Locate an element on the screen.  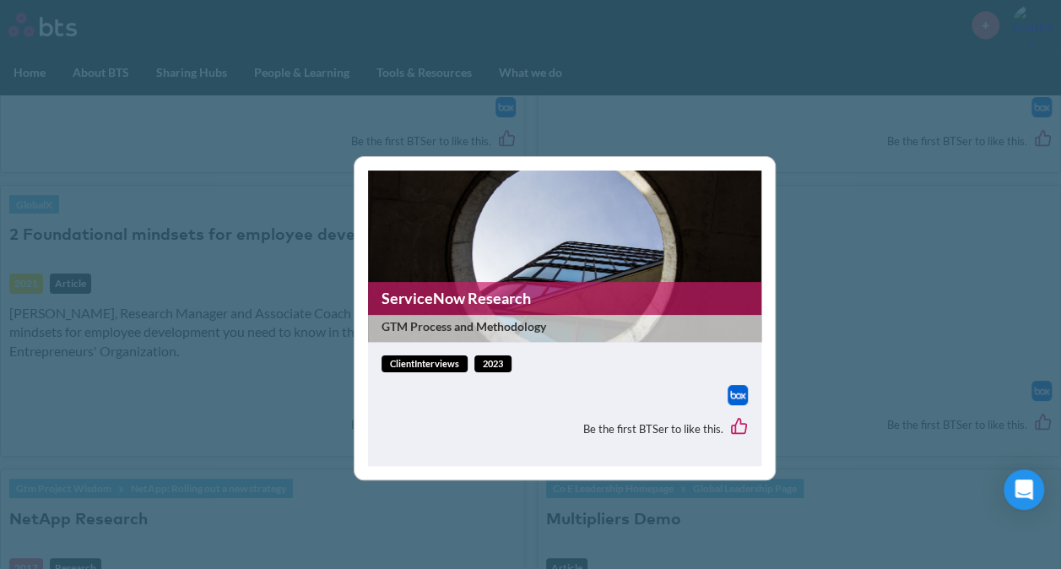
a: Download file from Box is located at coordinates (738, 395).